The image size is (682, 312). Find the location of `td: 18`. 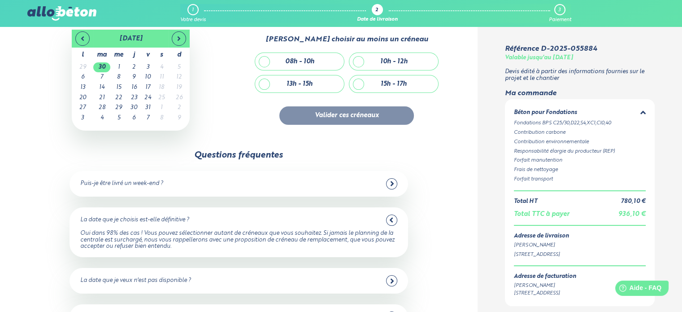

td: 18 is located at coordinates (162, 87).